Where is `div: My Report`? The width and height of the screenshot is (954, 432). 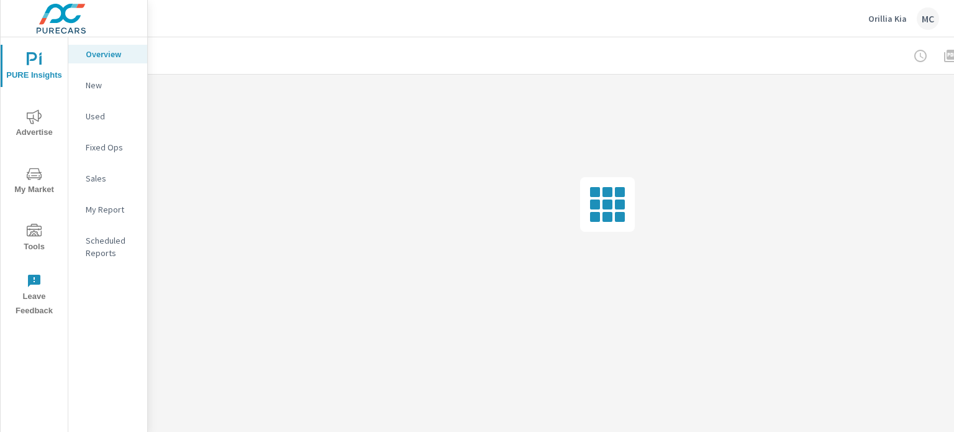
div: My Report is located at coordinates (107, 209).